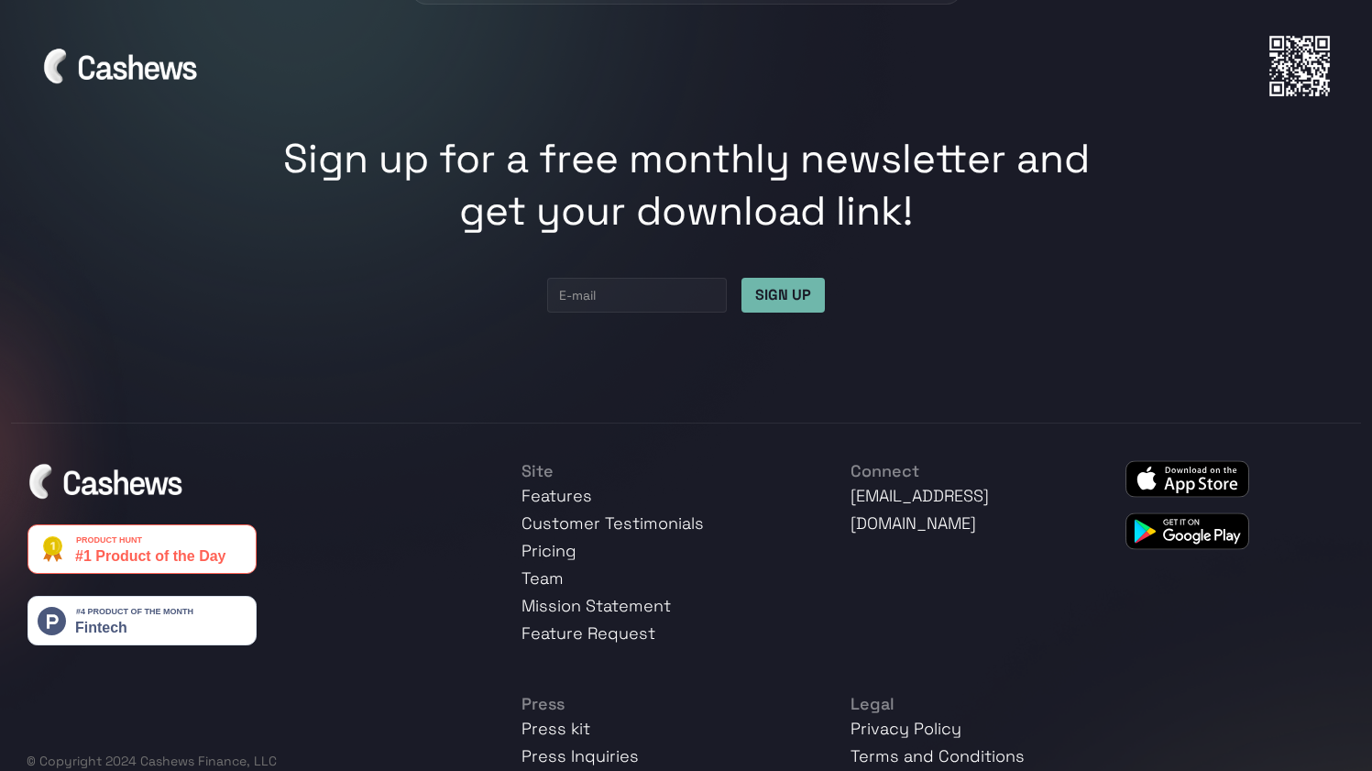 This screenshot has height=771, width=1372. Describe the element at coordinates (549, 550) in the screenshot. I see `a: Pricing` at that location.